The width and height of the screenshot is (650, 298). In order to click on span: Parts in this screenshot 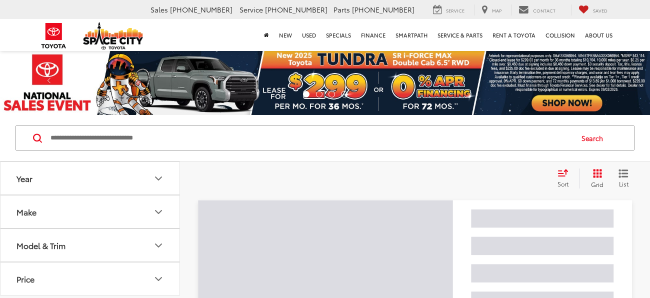, I will do `click(342, 10)`.